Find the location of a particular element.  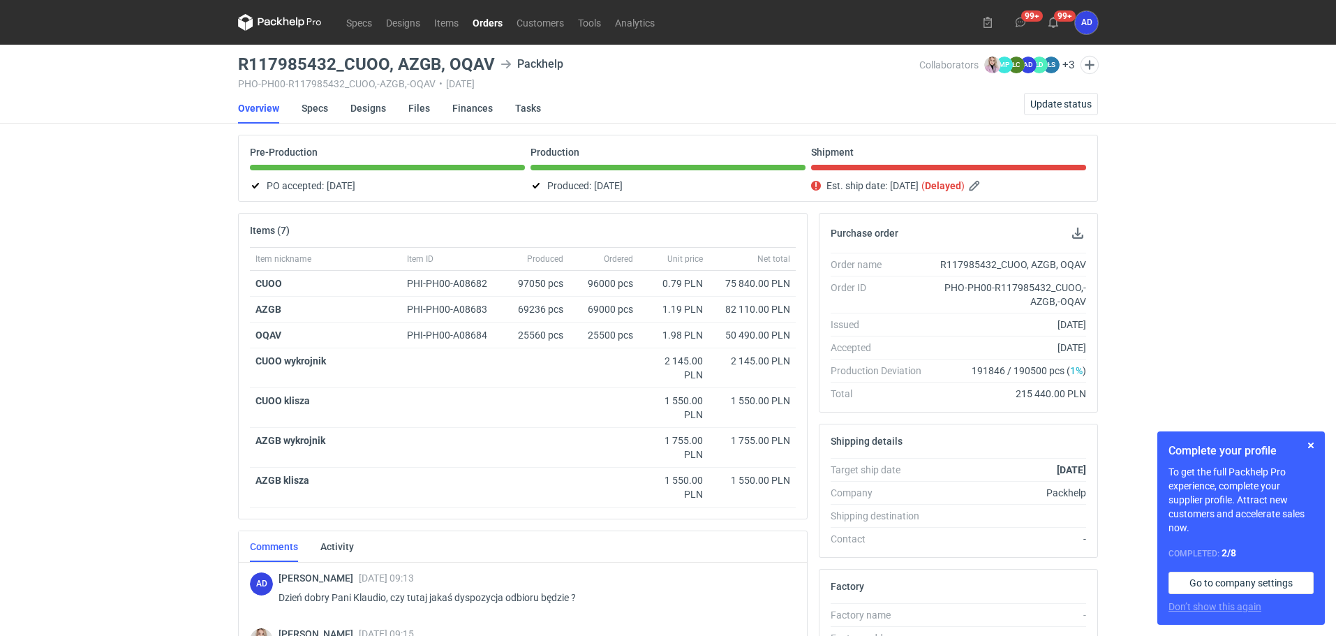

div: 1.98 PLN is located at coordinates (674, 335).